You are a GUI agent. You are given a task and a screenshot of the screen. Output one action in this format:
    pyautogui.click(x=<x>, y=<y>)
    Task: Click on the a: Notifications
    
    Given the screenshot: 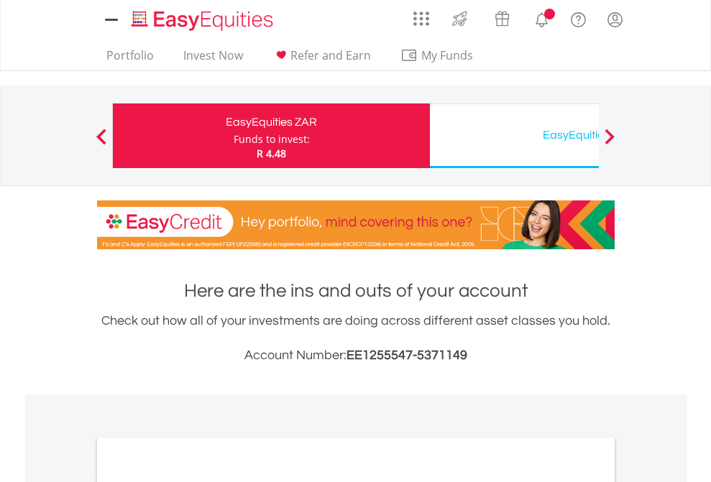 What is the action you would take?
    pyautogui.click(x=541, y=18)
    